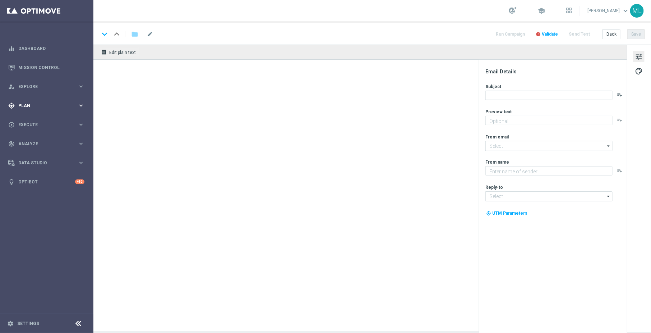 The image size is (651, 333). Describe the element at coordinates (637, 11) in the screenshot. I see `div: ML` at that location.